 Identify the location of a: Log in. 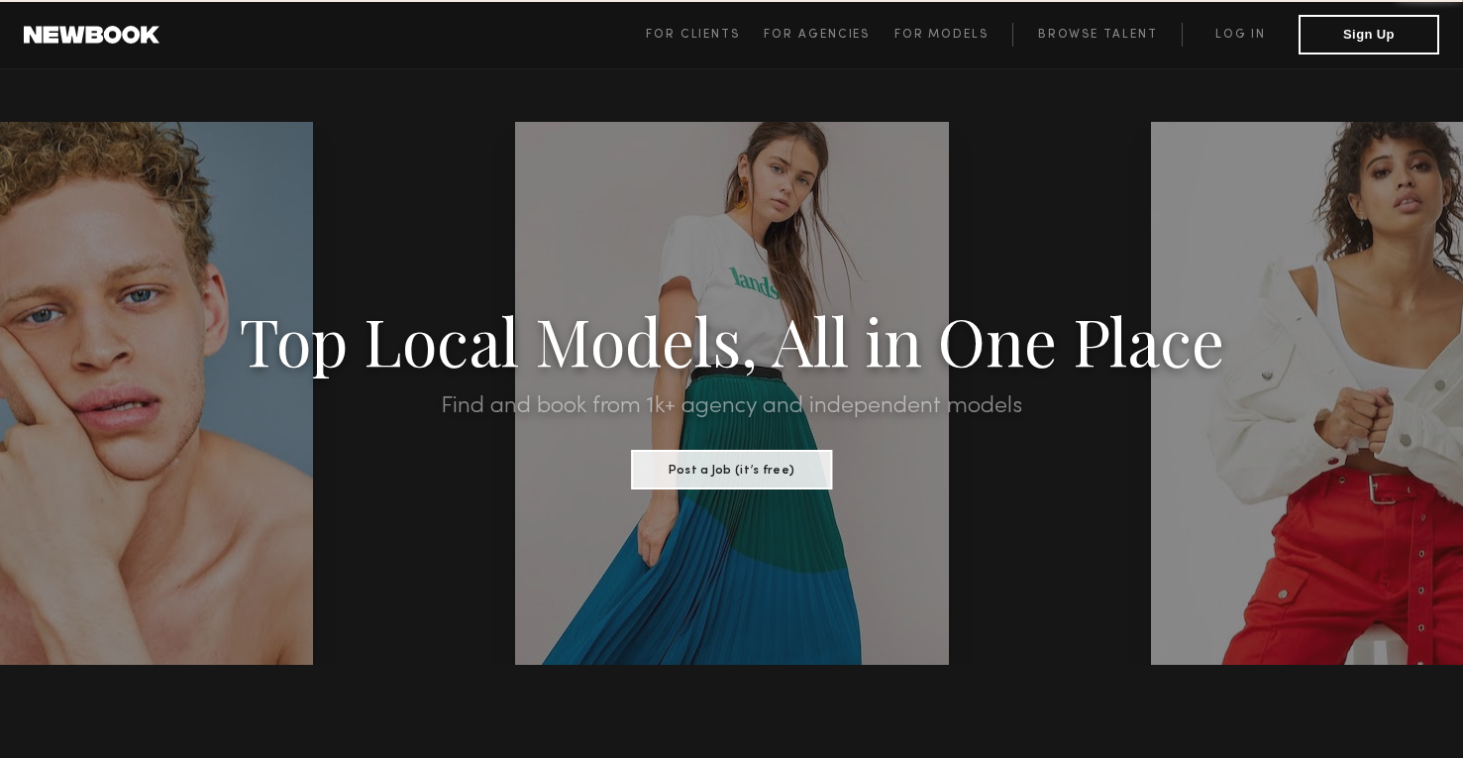
(1240, 35).